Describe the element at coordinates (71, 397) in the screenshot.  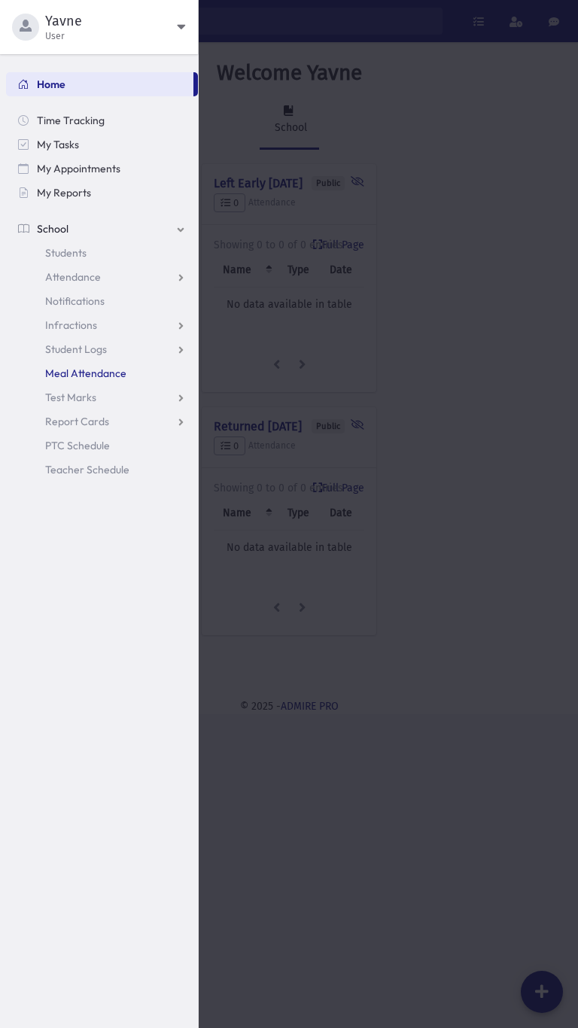
I see `span: Test Marks` at that location.